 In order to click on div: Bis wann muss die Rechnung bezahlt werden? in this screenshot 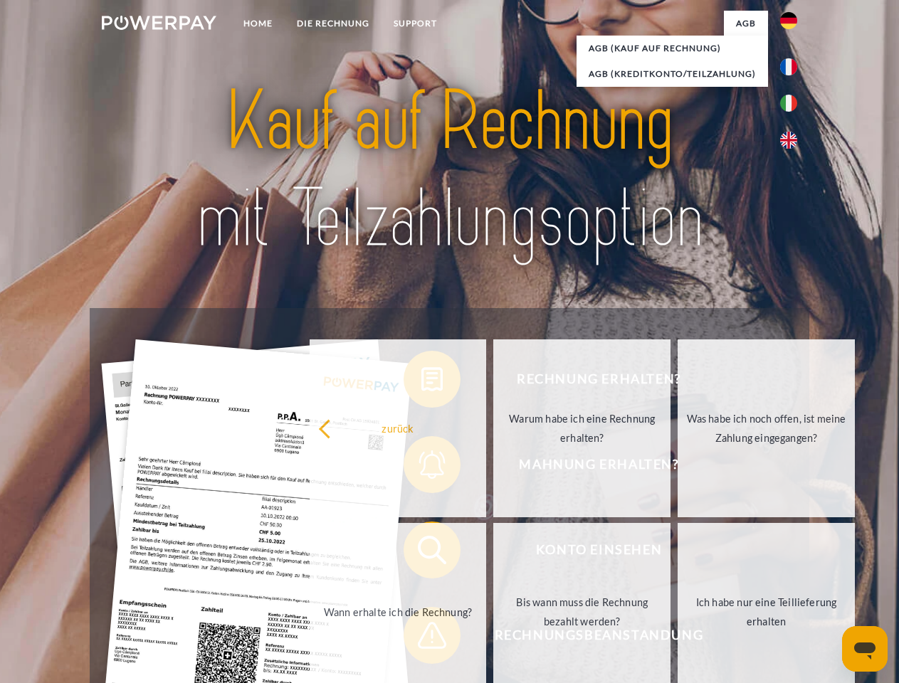, I will do `click(581, 612)`.